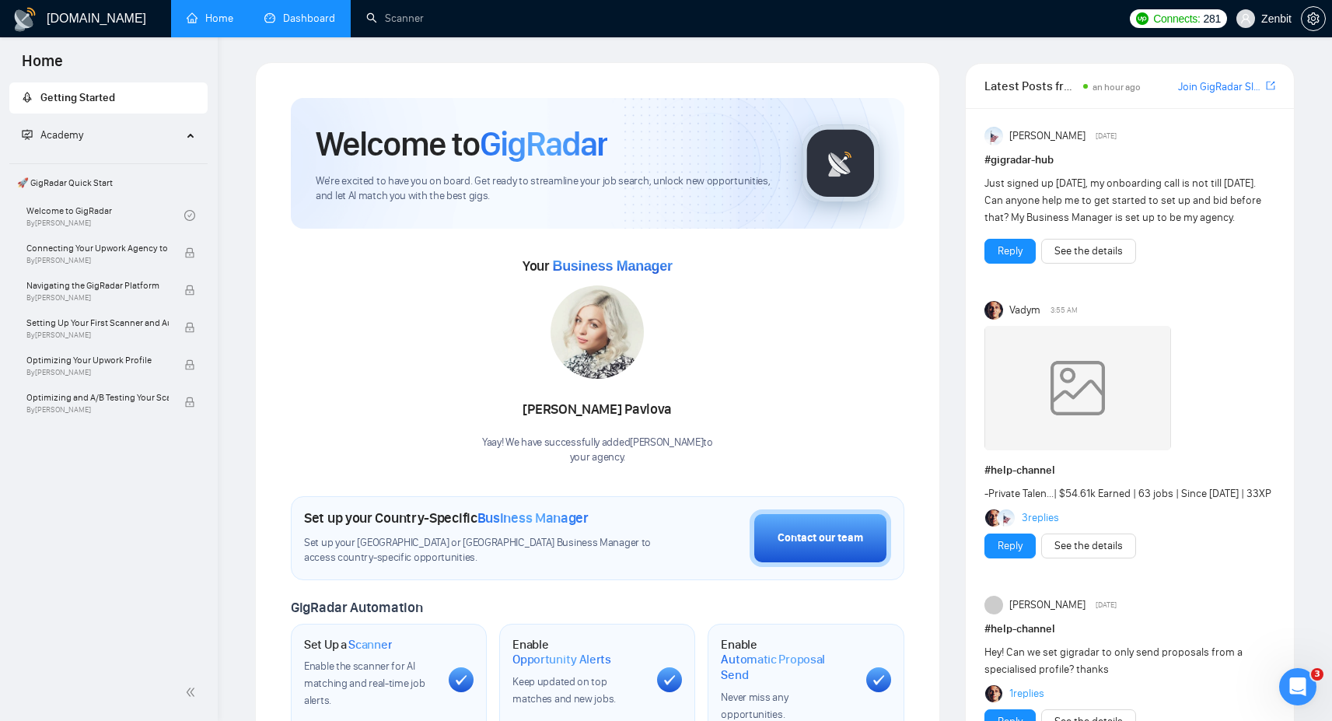 The height and width of the screenshot is (721, 1332). What do you see at coordinates (1113, 660) in the screenshot?
I see `span: Hey! Can we set gigradar to only send proposals from a specialised profile? thanks` at bounding box center [1113, 660].